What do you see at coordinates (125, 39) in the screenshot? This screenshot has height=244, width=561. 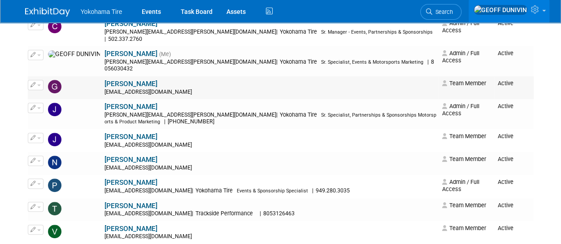 I see `span: 502.337.2760` at bounding box center [125, 39].